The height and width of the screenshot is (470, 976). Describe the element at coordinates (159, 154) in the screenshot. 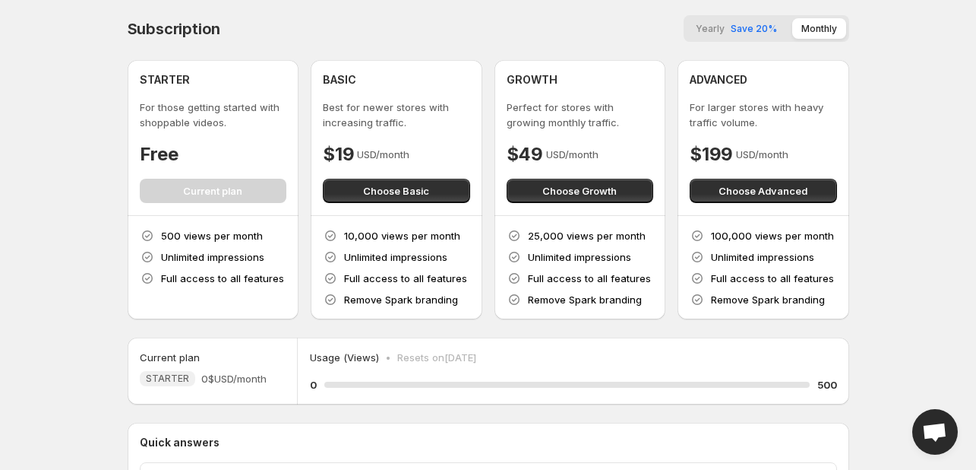

I see `h4: Free` at that location.